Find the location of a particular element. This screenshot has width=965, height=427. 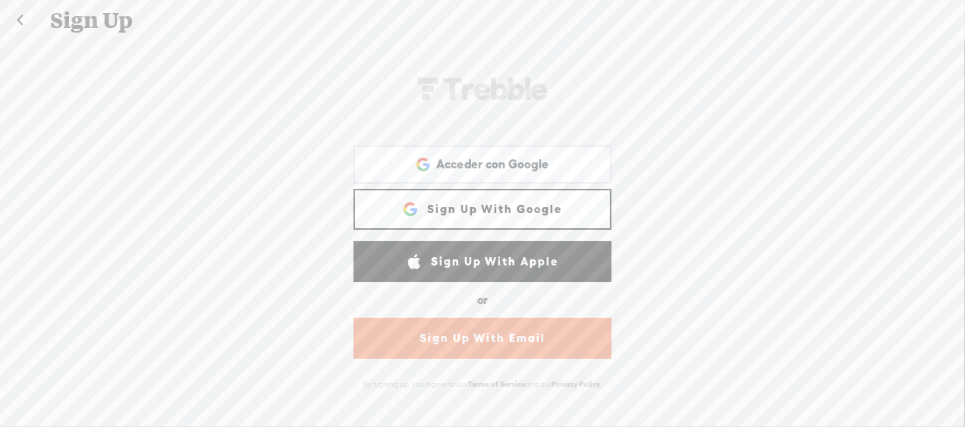

span: Acceder con Google is located at coordinates (492, 164).